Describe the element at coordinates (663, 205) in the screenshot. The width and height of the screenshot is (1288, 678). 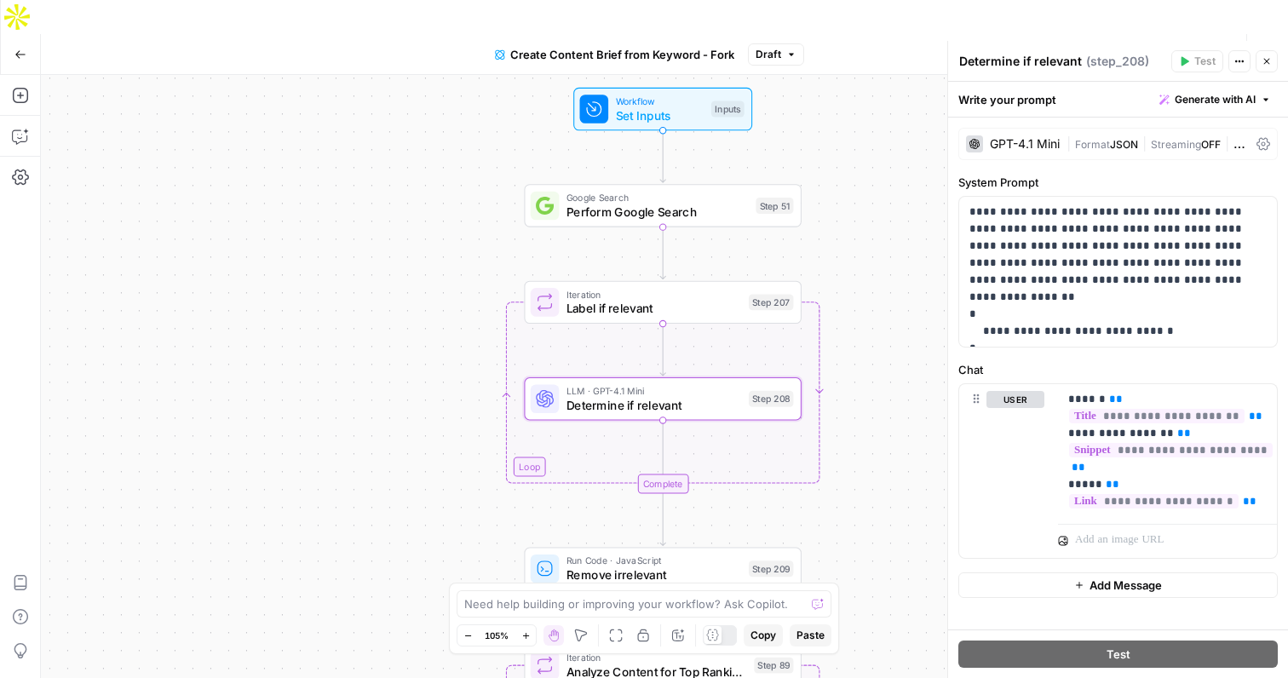
I see `div: Google SearchPerform Google SearchStep 51` at that location.